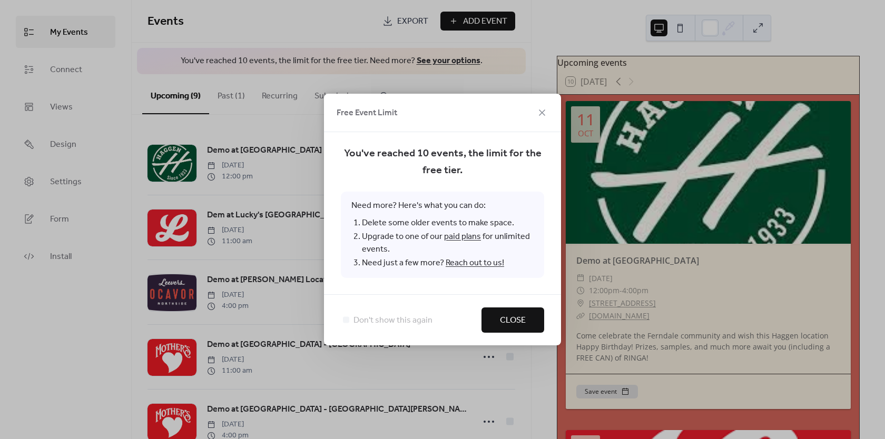 The image size is (885, 439). Describe the element at coordinates (474, 263) in the screenshot. I see `a: Reach out to us!` at that location.